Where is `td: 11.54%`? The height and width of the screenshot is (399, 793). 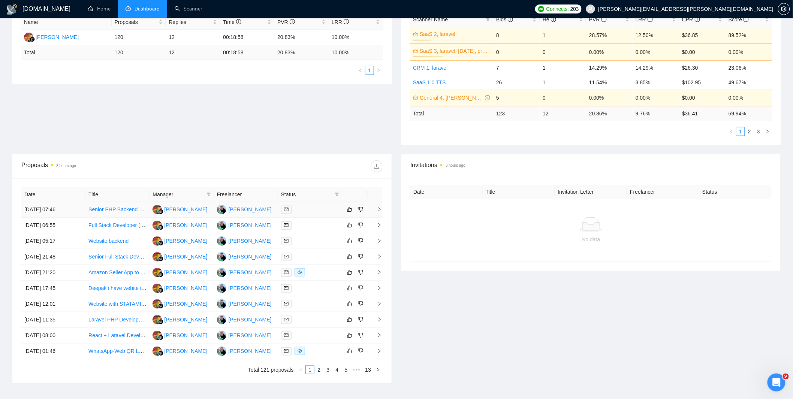 td: 11.54% is located at coordinates (610, 82).